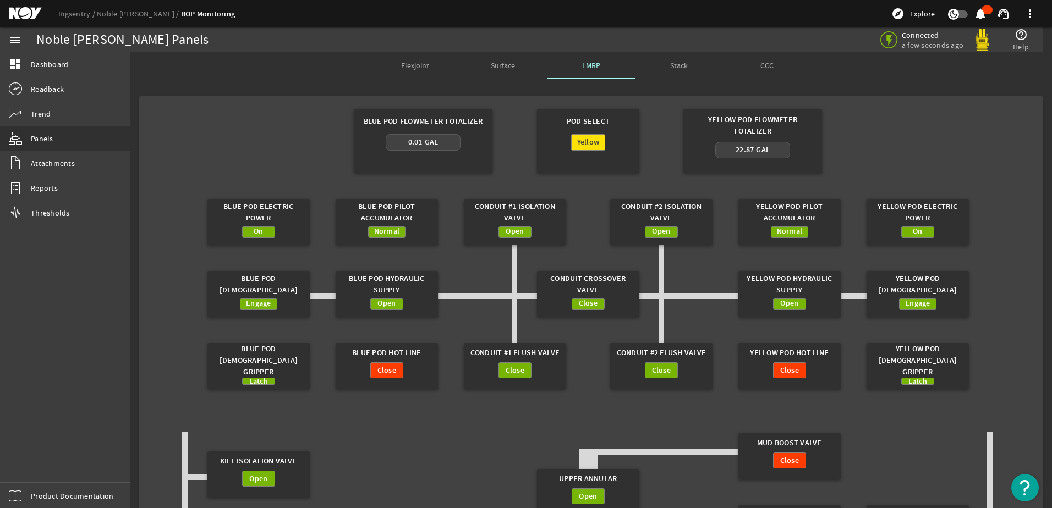 Image resolution: width=1052 pixels, height=508 pixels. What do you see at coordinates (932, 45) in the screenshot?
I see `span: a few seconds ago` at bounding box center [932, 45].